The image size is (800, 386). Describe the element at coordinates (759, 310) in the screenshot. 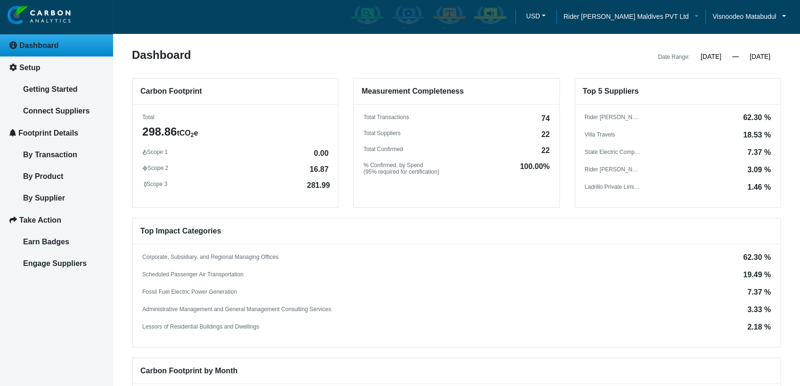

I see `div: 3.33 %` at that location.